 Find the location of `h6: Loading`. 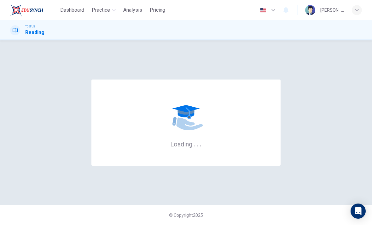

h6: Loading is located at coordinates (186, 144).